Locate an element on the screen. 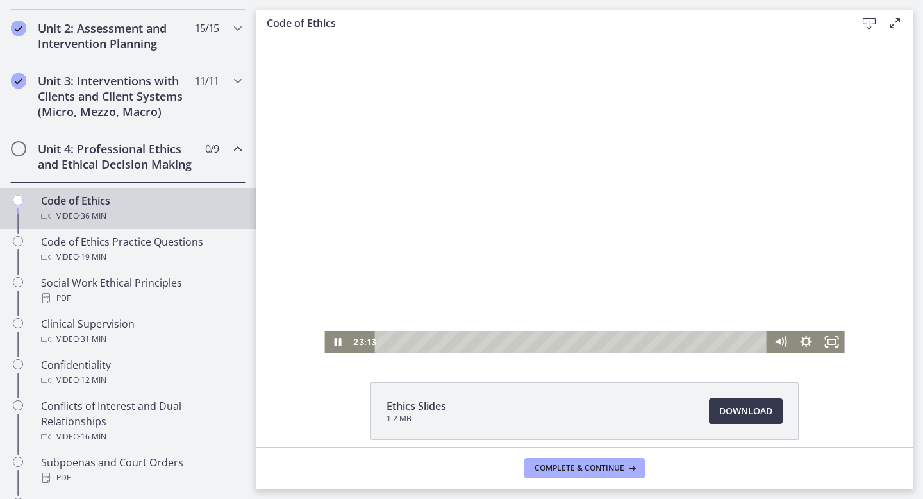 Image resolution: width=923 pixels, height=499 pixels. button: Show settings menu is located at coordinates (550, 314).